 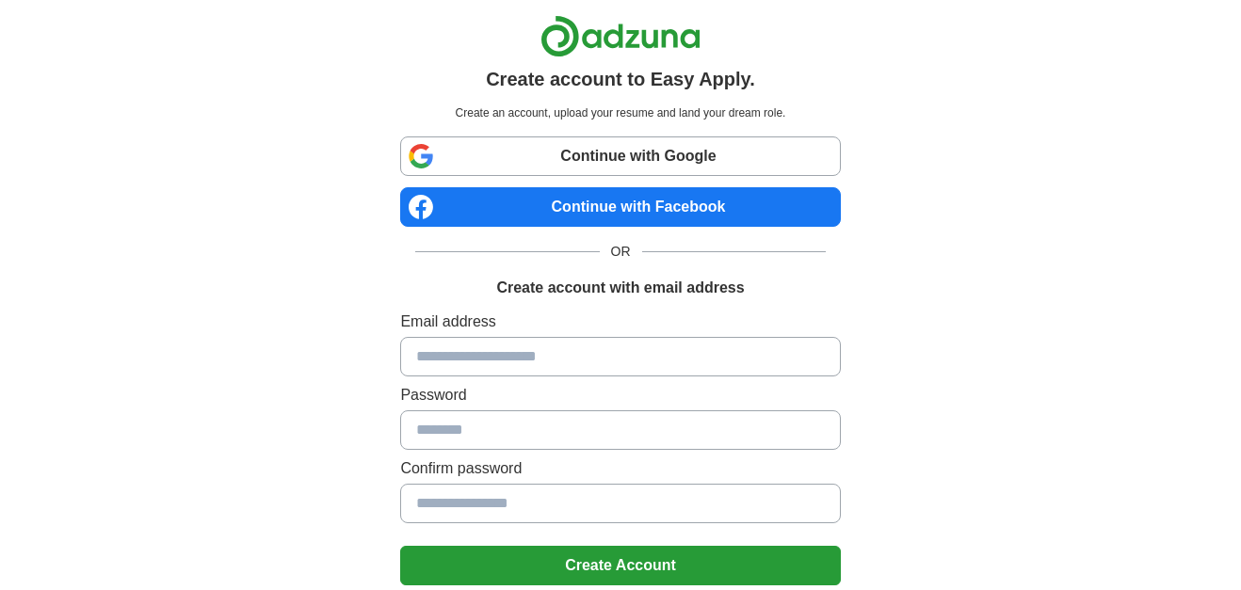 What do you see at coordinates (619, 156) in the screenshot?
I see `a: Continue with Google` at bounding box center [619, 156].